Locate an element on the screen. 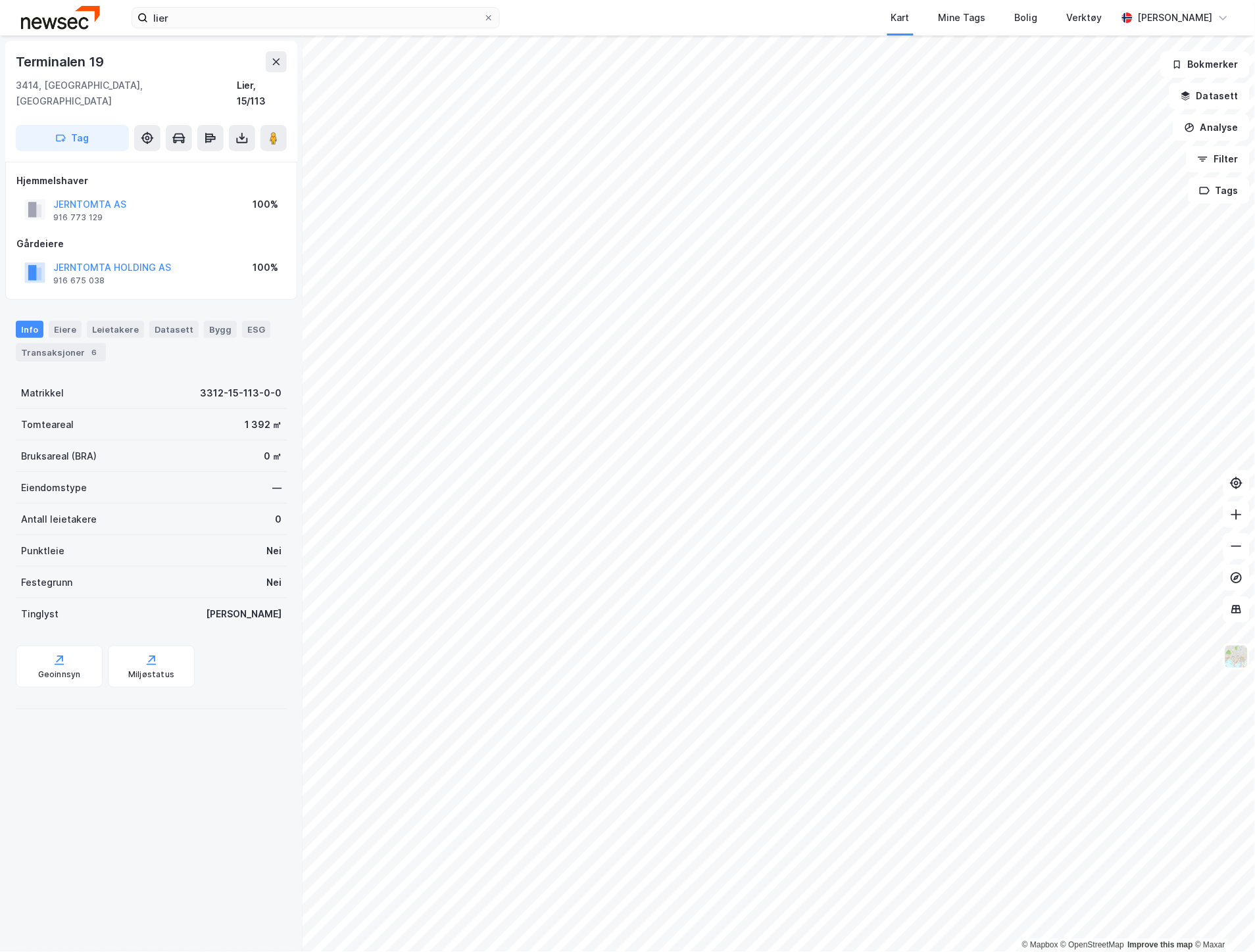  div: Festegrunn is located at coordinates (47, 583).